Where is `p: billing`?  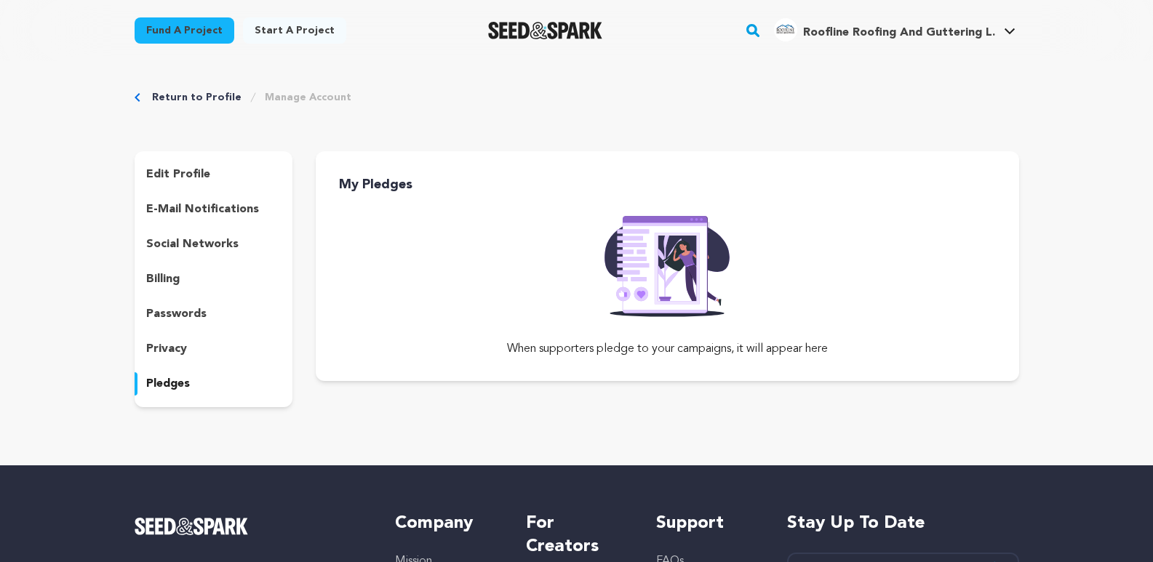
p: billing is located at coordinates (163, 279).